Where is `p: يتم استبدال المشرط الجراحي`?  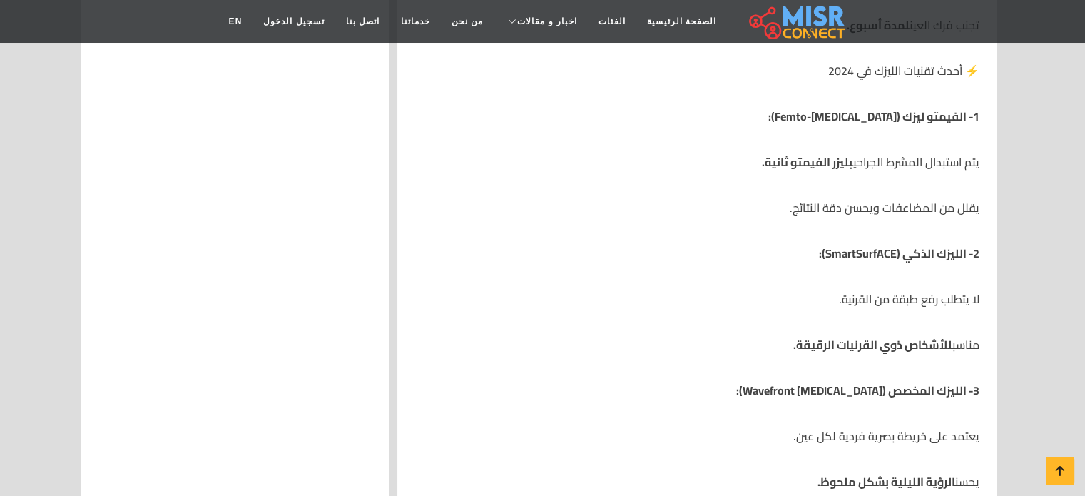 p: يتم استبدال المشرط الجراحي is located at coordinates (697, 162).